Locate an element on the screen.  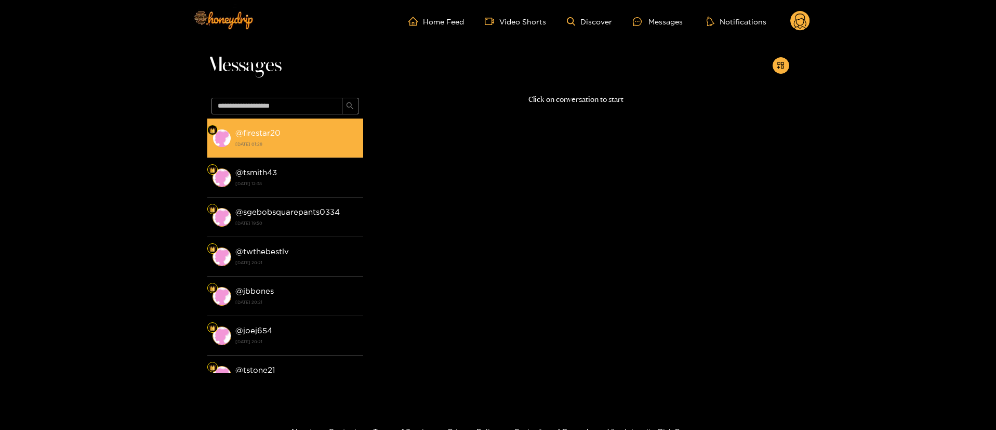
span: search is located at coordinates (350, 106).